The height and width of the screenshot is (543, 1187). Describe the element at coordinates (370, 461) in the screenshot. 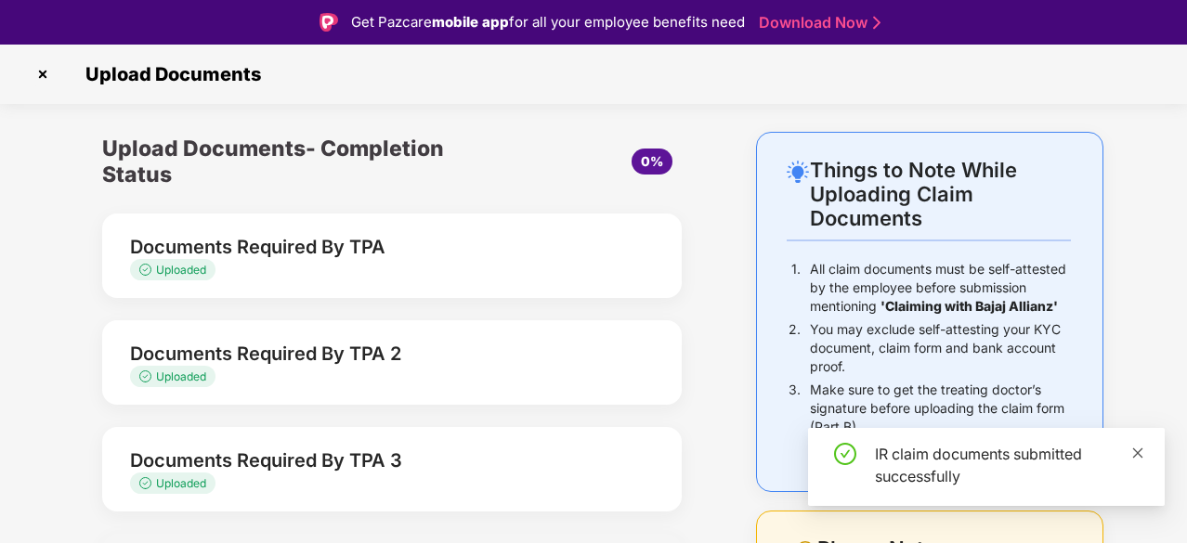

I see `div: Documents Required By TPA 3` at that location.